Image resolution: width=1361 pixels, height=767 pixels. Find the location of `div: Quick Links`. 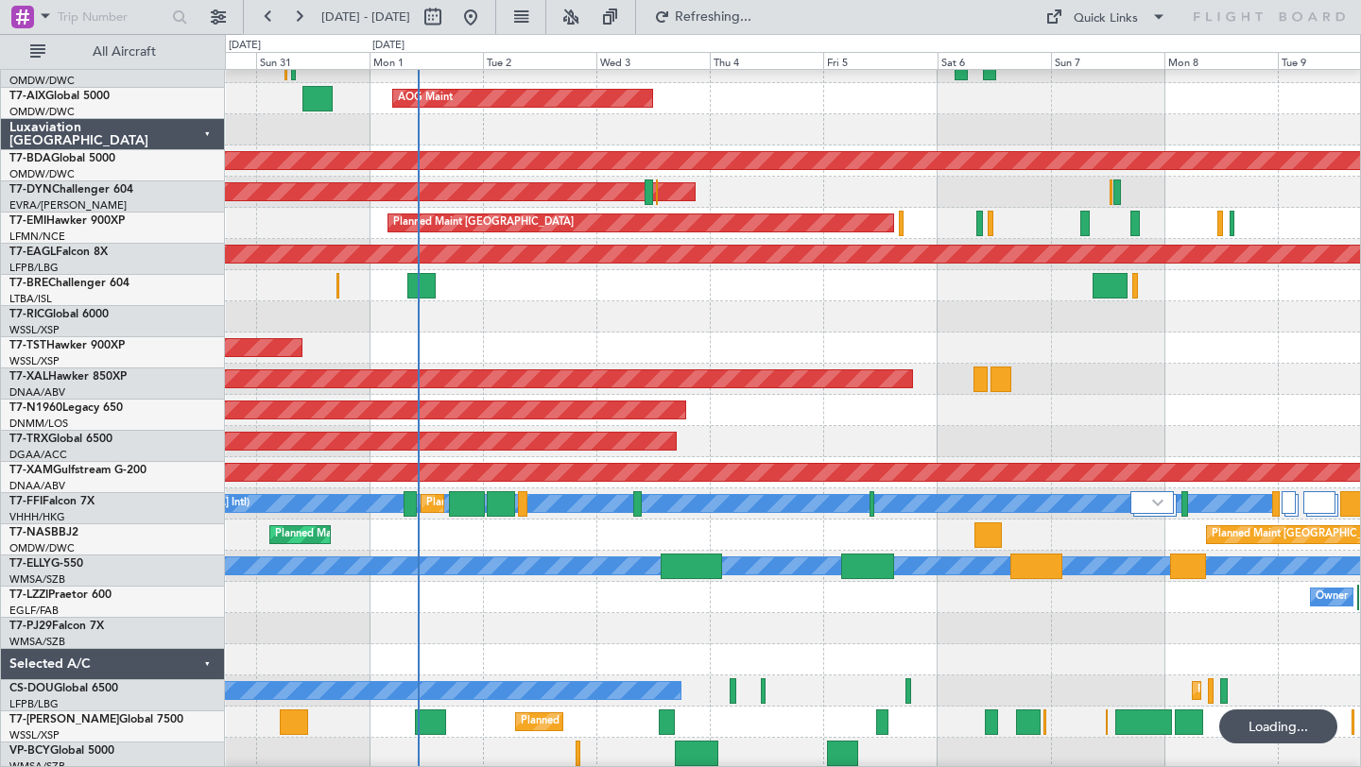

div: Quick Links is located at coordinates (1106, 19).